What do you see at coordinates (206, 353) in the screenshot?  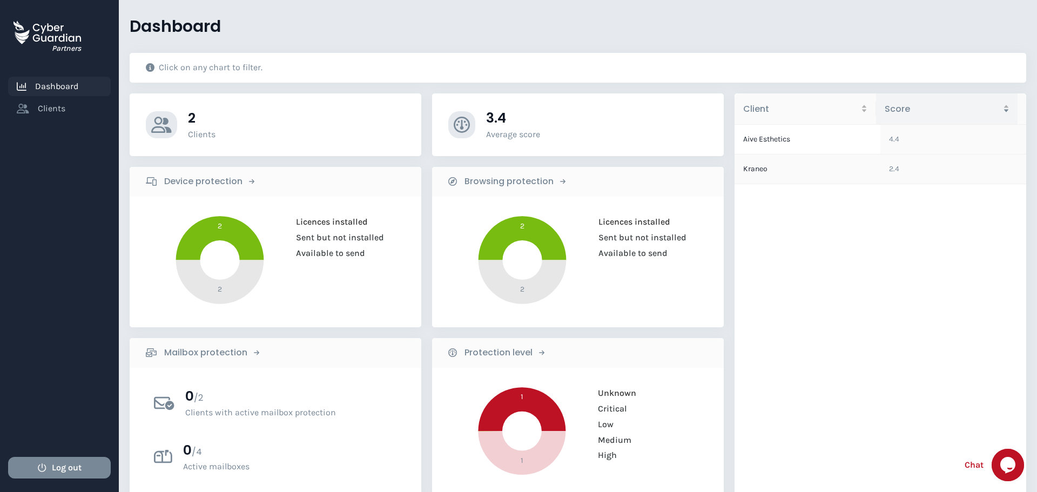 I see `b: Mailbox protection` at bounding box center [206, 353].